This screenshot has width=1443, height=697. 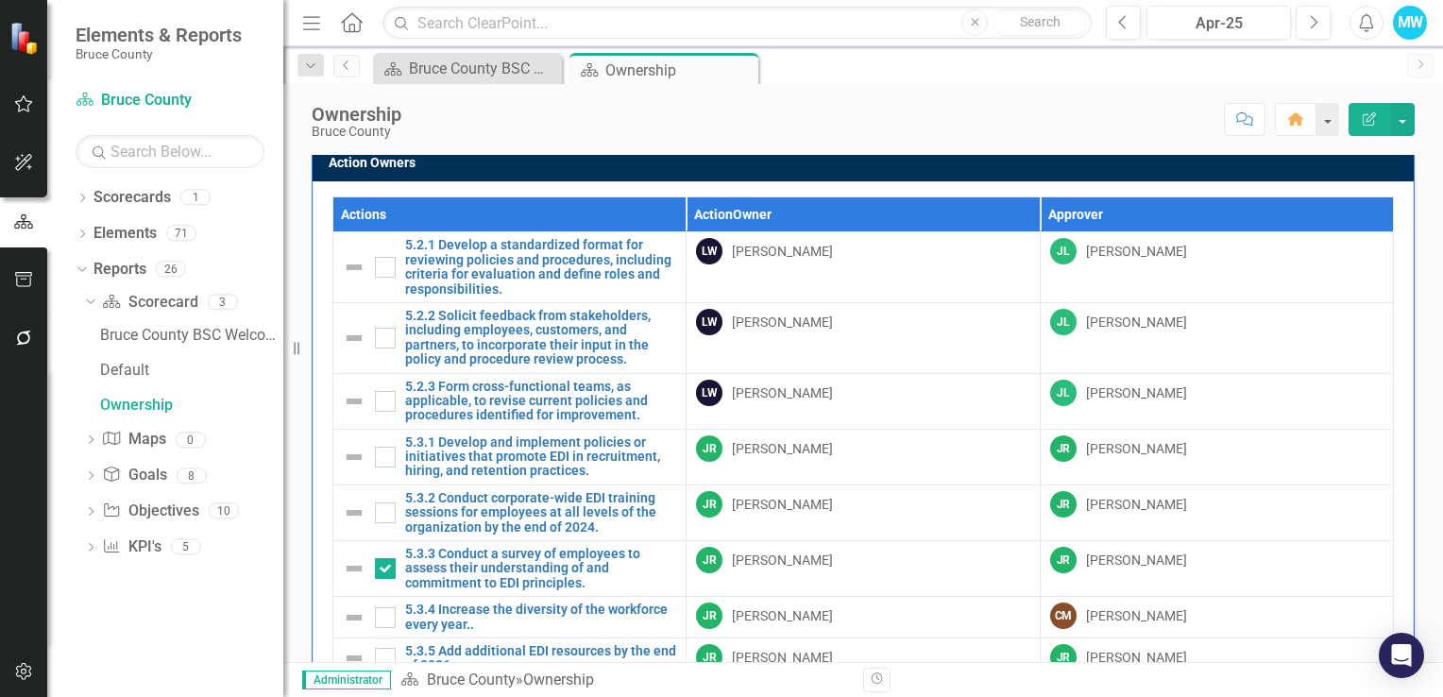 I want to click on a: Scorecards, so click(x=132, y=197).